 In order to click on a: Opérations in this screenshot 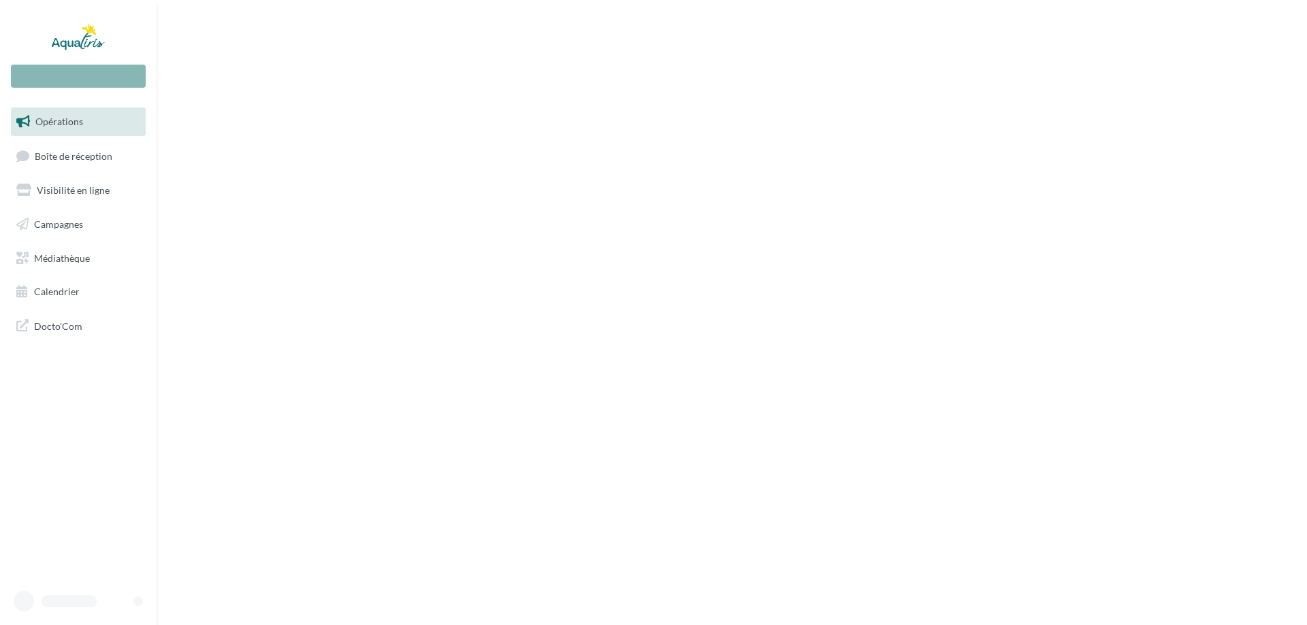, I will do `click(78, 122)`.